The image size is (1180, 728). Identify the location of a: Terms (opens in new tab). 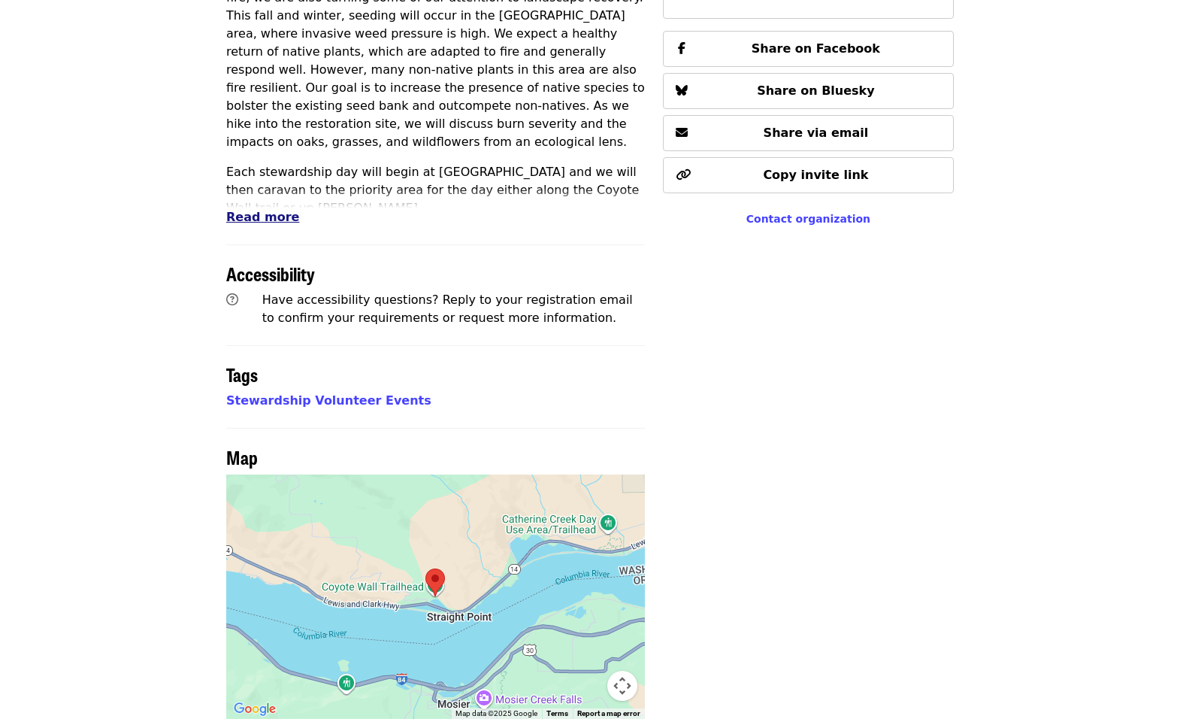
(557, 713).